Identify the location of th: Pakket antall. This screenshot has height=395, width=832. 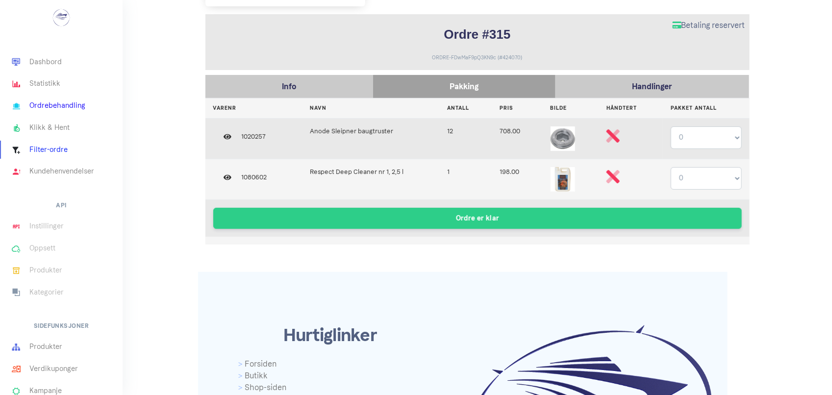
(706, 108).